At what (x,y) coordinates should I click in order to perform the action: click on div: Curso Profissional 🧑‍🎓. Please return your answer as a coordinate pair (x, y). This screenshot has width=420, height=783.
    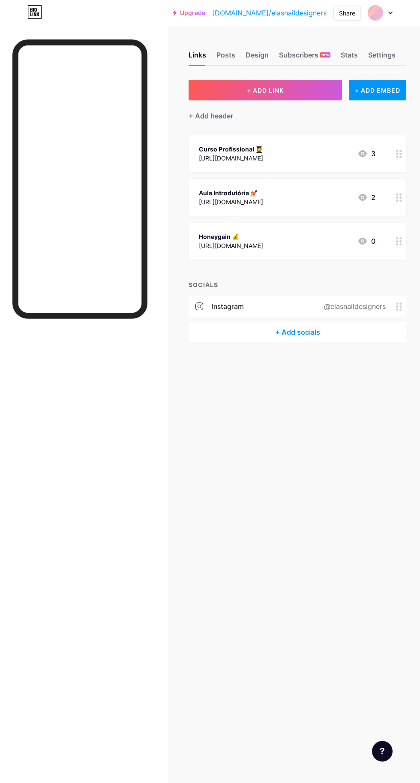
    Looking at the image, I should click on (231, 149).